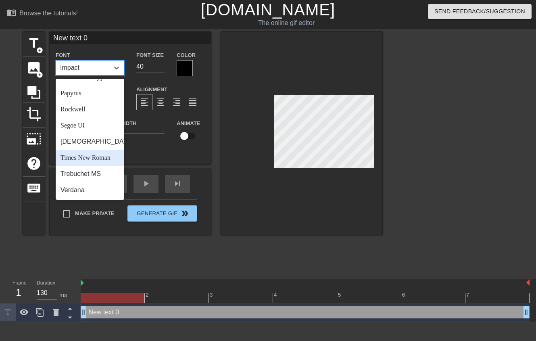  Describe the element at coordinates (90, 109) in the screenshot. I see `div: Rockwell` at that location.